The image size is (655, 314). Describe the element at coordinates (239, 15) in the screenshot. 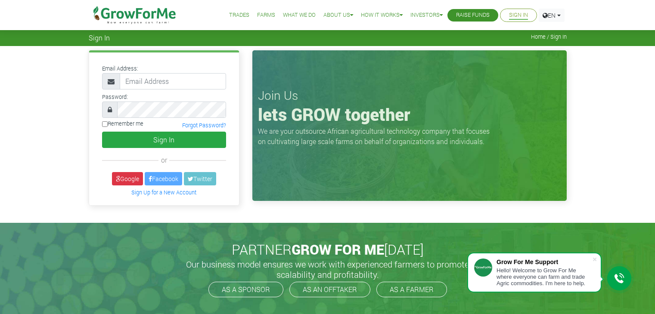

I see `a: Trades` at that location.